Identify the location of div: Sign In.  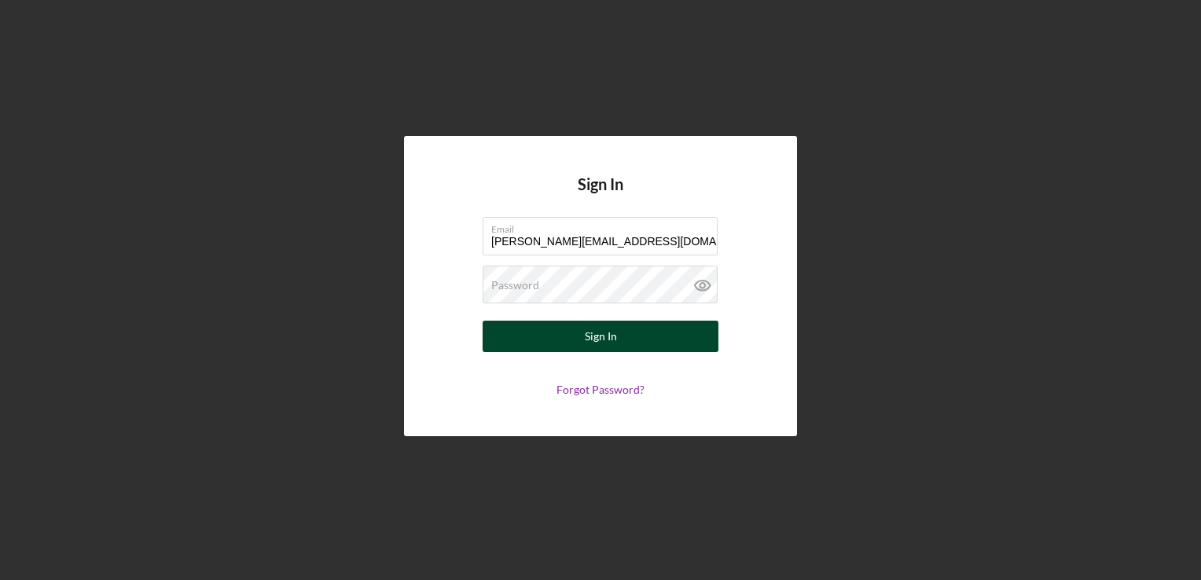
(601, 336).